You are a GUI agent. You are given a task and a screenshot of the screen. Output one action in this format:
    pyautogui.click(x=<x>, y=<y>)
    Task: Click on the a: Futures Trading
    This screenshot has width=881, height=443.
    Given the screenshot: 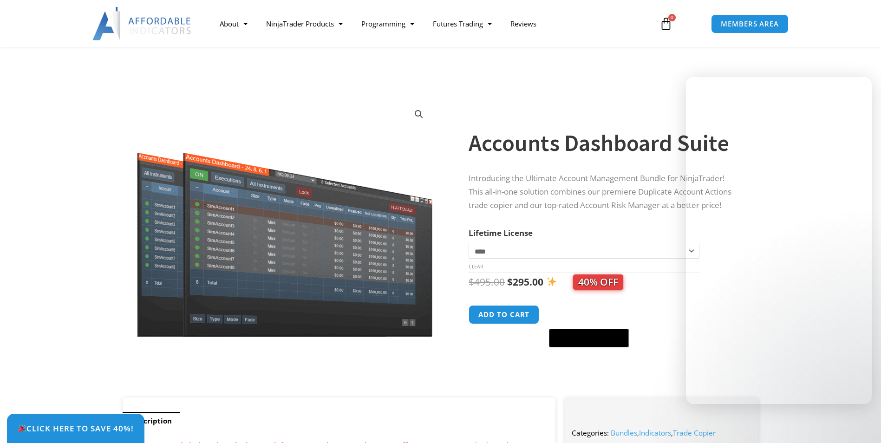 What is the action you would take?
    pyautogui.click(x=462, y=24)
    